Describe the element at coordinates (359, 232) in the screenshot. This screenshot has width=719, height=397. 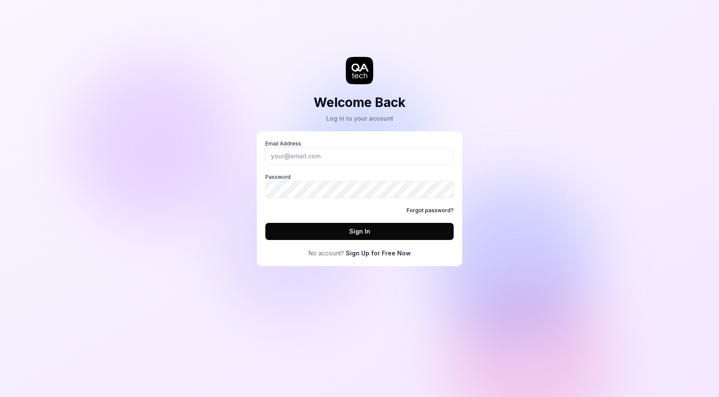
I see `button: Sign In` at that location.